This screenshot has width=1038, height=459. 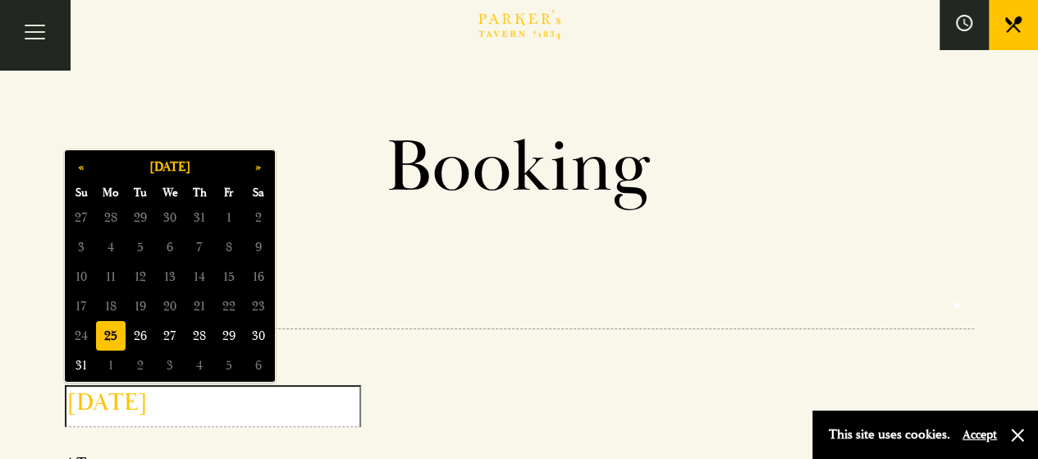 What do you see at coordinates (229, 247) in the screenshot?
I see `span: 8` at bounding box center [229, 247].